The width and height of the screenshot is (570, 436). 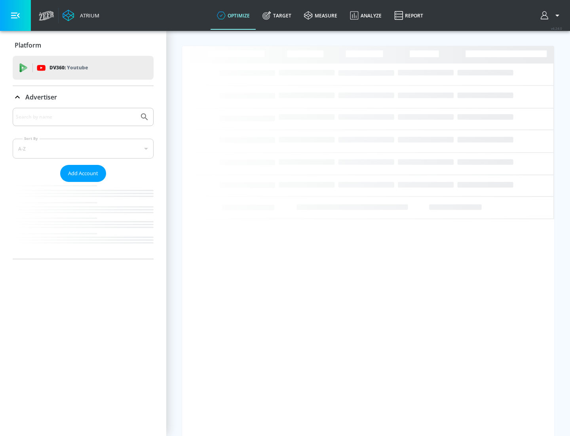 I want to click on div: DV360: Youtube, so click(x=83, y=68).